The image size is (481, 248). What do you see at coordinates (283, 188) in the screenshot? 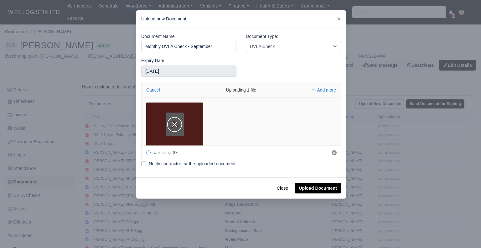
I see `button: Close` at bounding box center [283, 188].